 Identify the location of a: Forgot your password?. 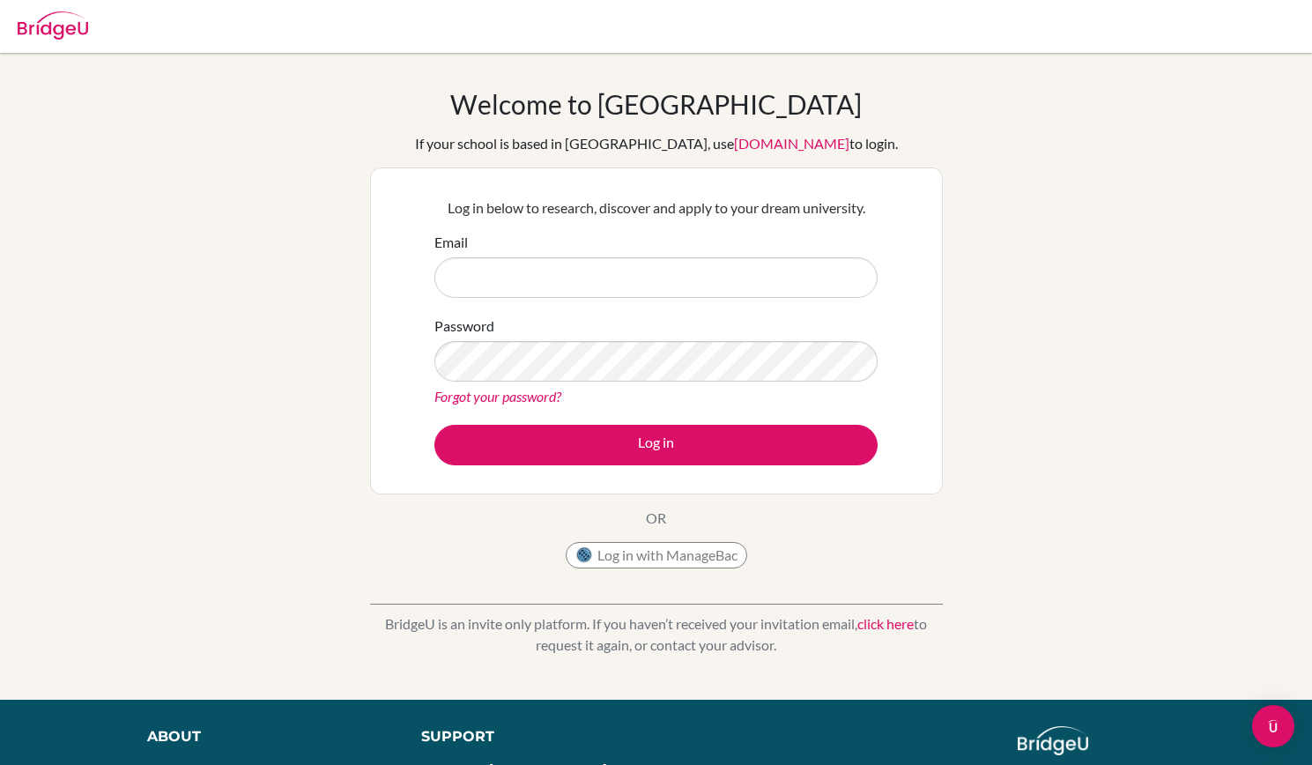
(498, 396).